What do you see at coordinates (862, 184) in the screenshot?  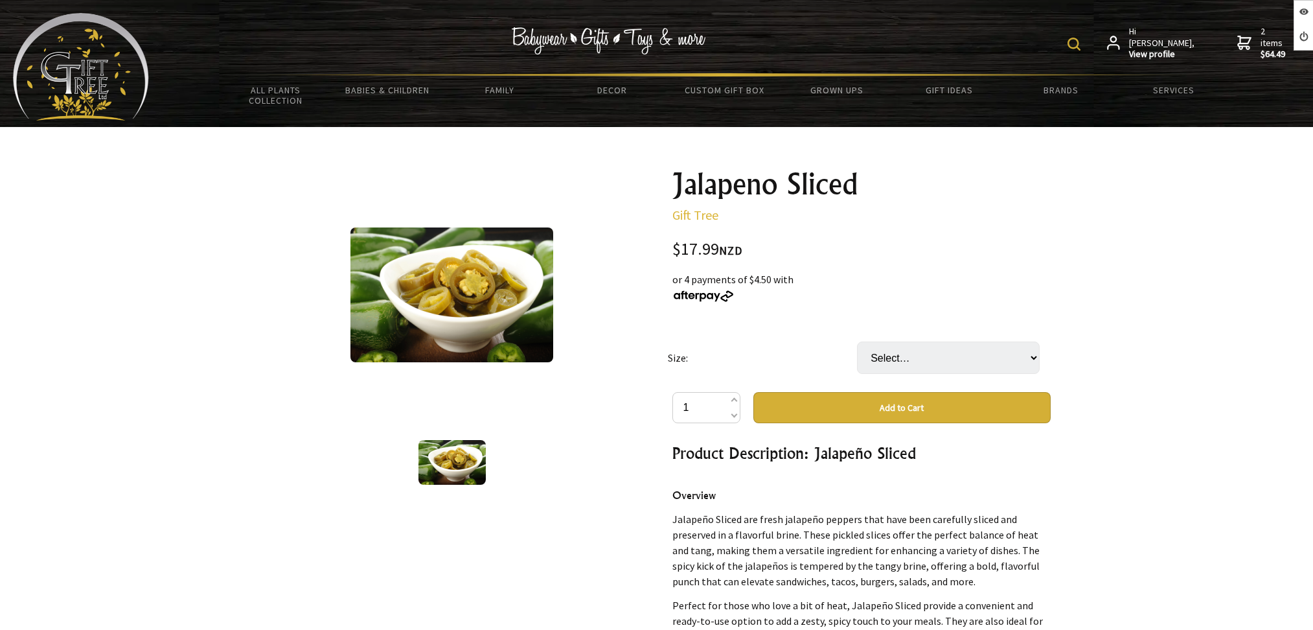 I see `h1: Jalapeno Sliced` at bounding box center [862, 184].